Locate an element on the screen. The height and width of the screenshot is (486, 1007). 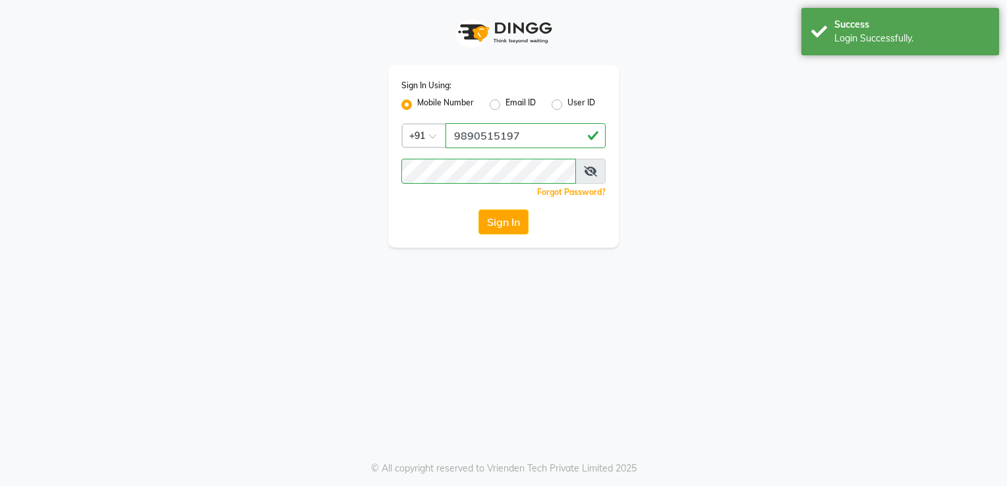
label: Sign In Using: is located at coordinates (426, 86).